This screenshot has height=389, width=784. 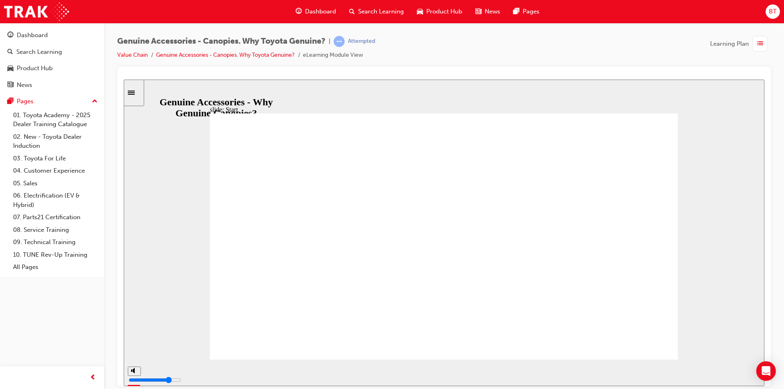 I want to click on div: Search Learning, so click(x=39, y=52).